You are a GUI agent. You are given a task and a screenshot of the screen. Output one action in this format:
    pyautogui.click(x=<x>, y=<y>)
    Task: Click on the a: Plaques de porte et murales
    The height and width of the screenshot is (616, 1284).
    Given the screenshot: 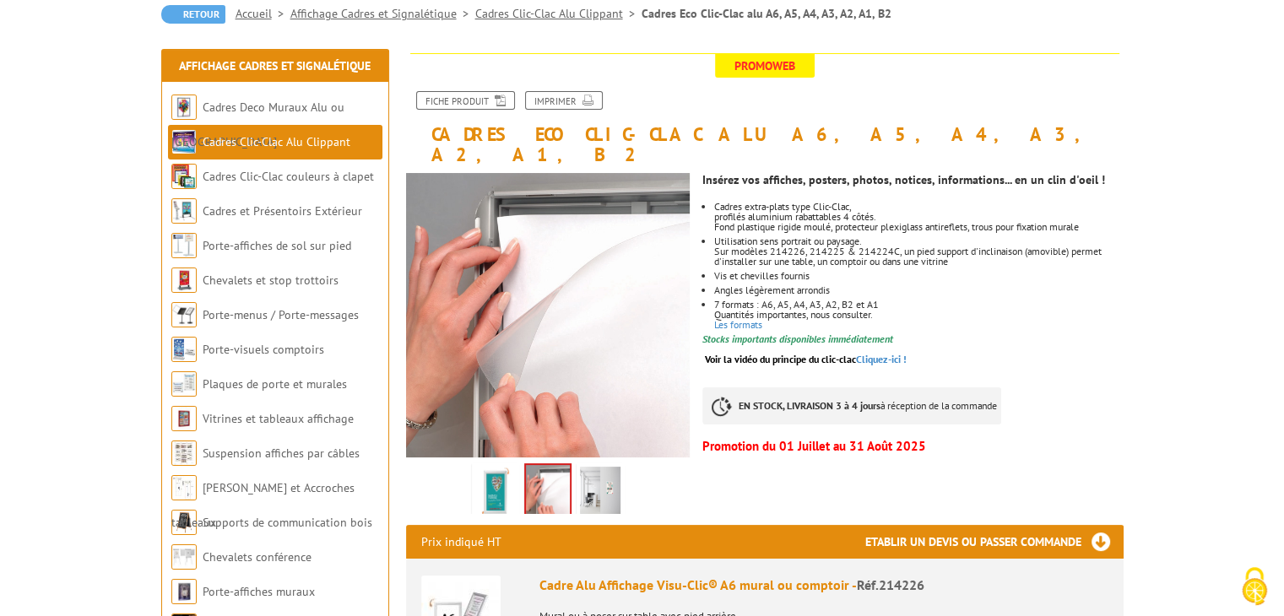 What is the action you would take?
    pyautogui.click(x=274, y=384)
    